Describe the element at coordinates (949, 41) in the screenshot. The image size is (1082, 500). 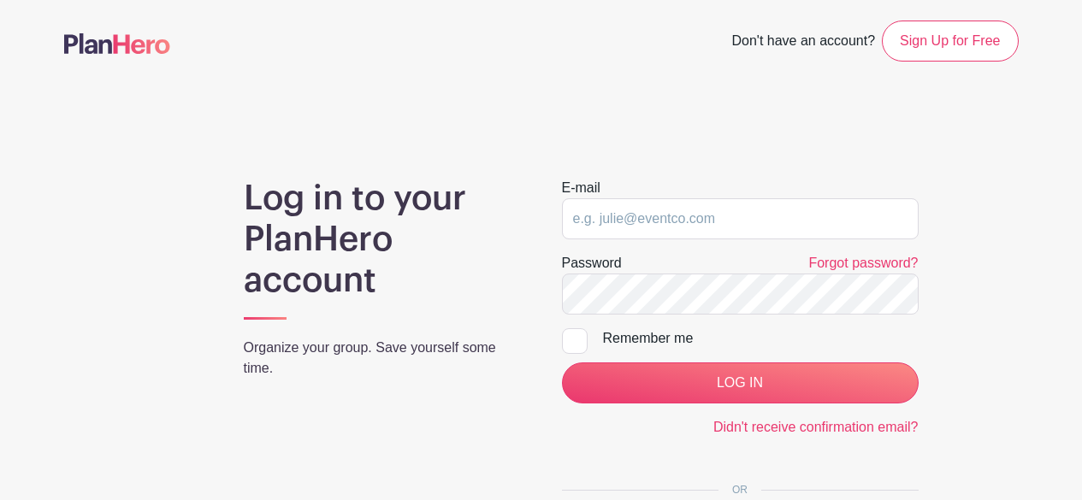
I see `a: Sign Up for Free` at that location.